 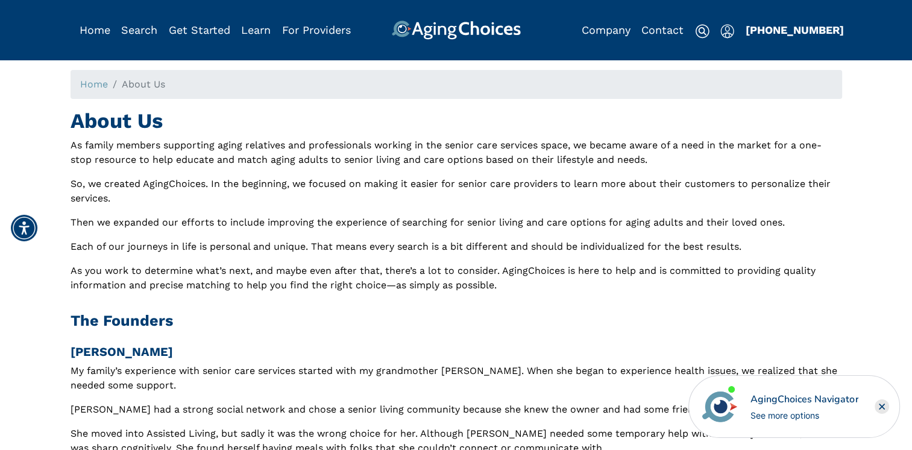 I want to click on p: Each of our journeys in life is personal and unique. That means every search is a bit different a..., so click(x=456, y=247).